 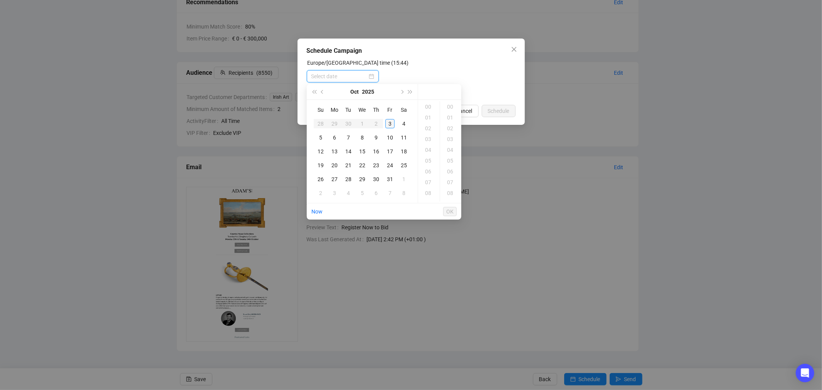 What do you see at coordinates (390, 138) in the screenshot?
I see `td: 2025-10-10` at bounding box center [390, 138].